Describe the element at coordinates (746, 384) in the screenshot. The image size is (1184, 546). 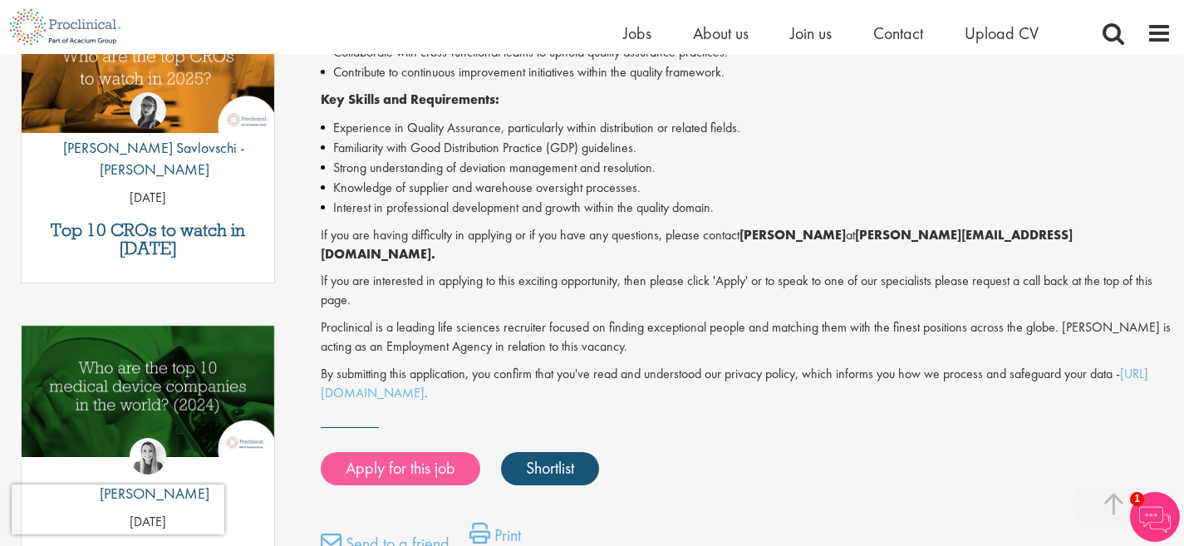
I see `p: By submitting this application, you confirm that you've read and understood our privacy policy, w...` at that location.